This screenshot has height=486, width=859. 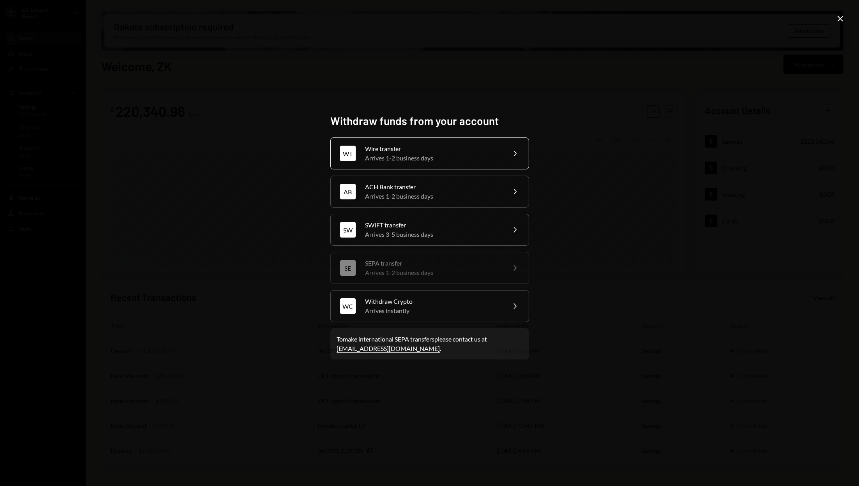 I want to click on div: Arrives instantly, so click(x=433, y=311).